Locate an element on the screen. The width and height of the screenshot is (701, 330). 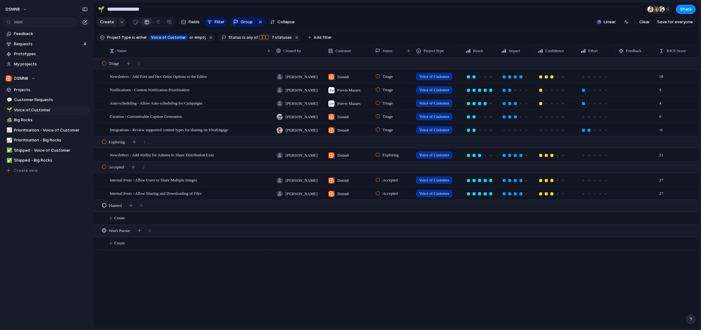
span: Reach is located at coordinates (478, 51).